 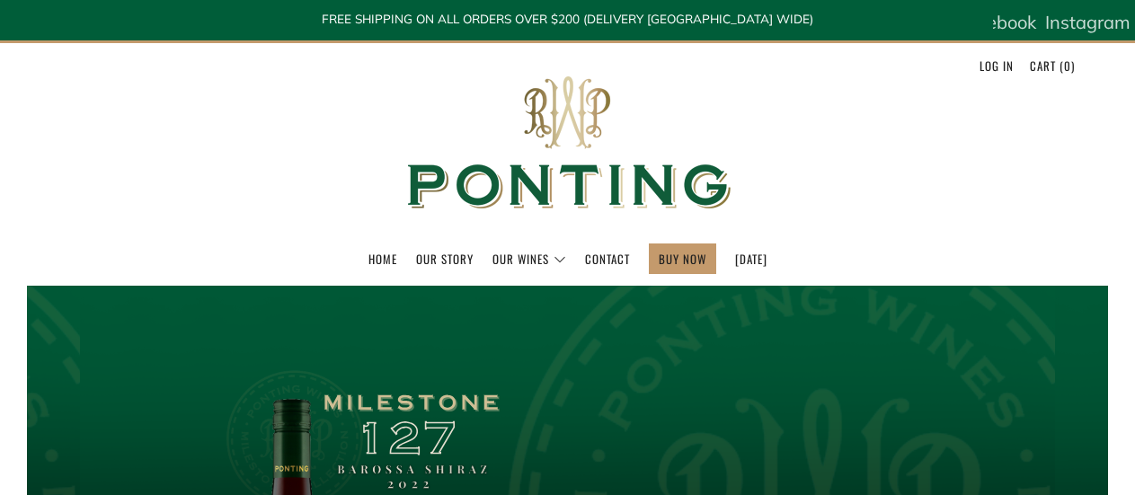 What do you see at coordinates (529, 259) in the screenshot?
I see `a: Our Wines` at bounding box center [529, 259].